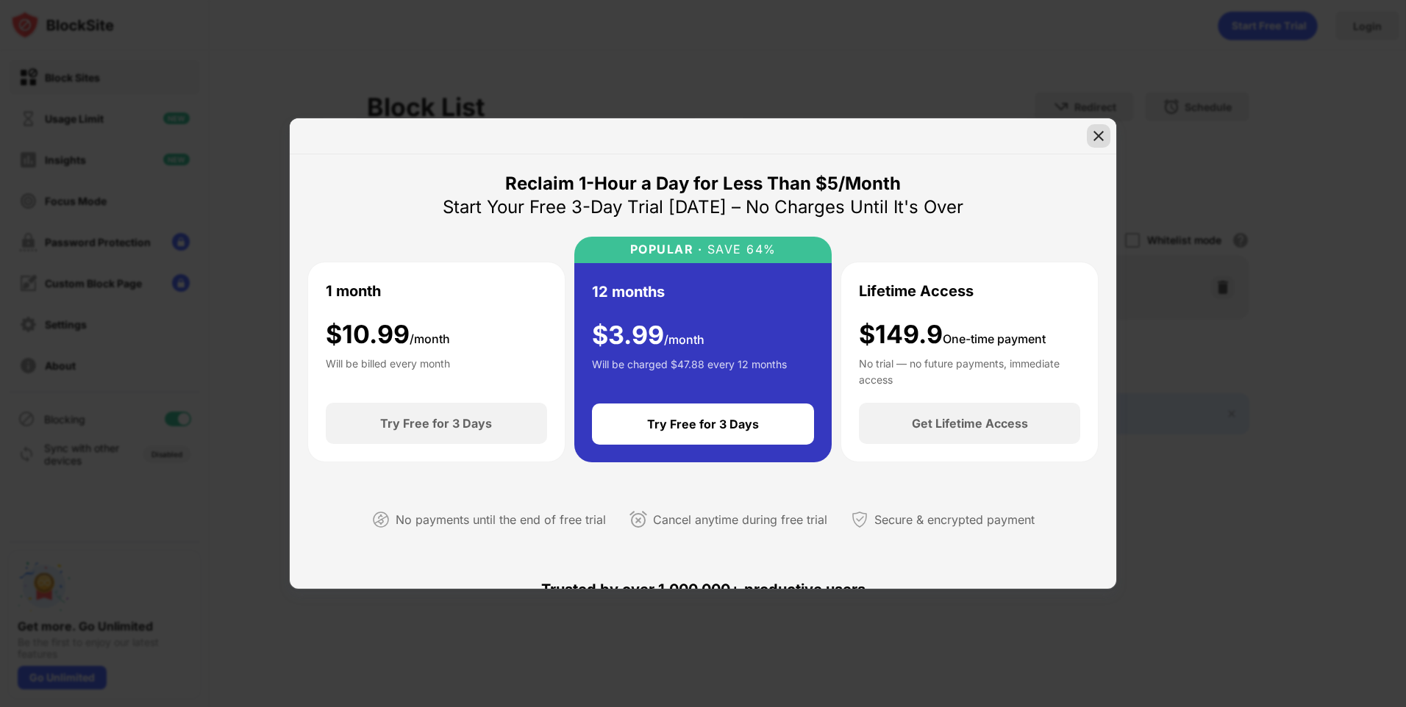 The image size is (1406, 707). Describe the element at coordinates (970, 423) in the screenshot. I see `div: Get Lifetime Access` at that location.